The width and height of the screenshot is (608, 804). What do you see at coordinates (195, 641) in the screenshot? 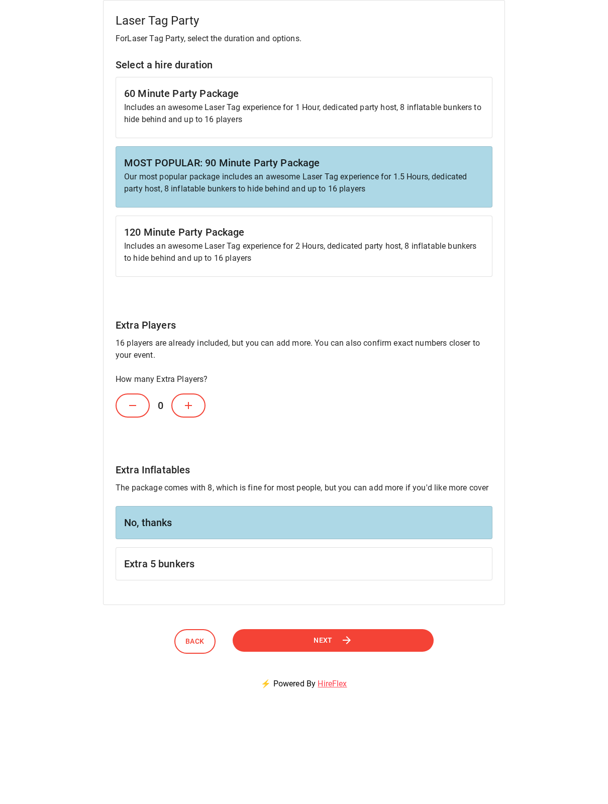
I see `span: Back` at bounding box center [195, 641].